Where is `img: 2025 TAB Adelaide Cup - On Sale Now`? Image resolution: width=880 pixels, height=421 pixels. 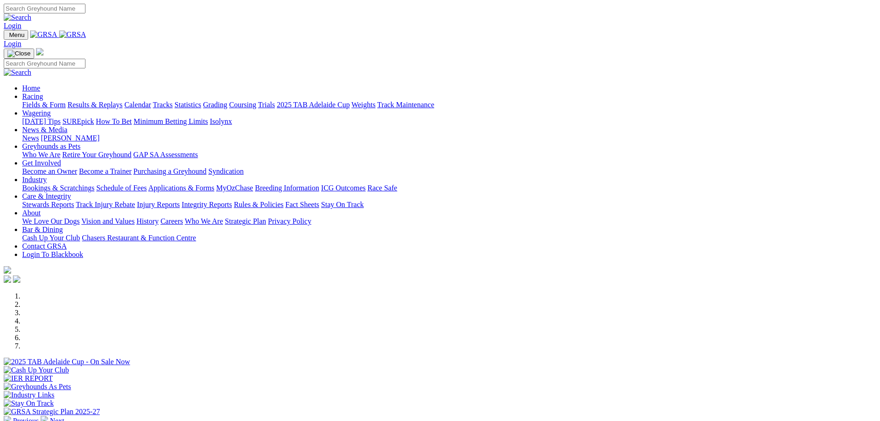
img: 2025 TAB Adelaide Cup - On Sale Now is located at coordinates (67, 362).